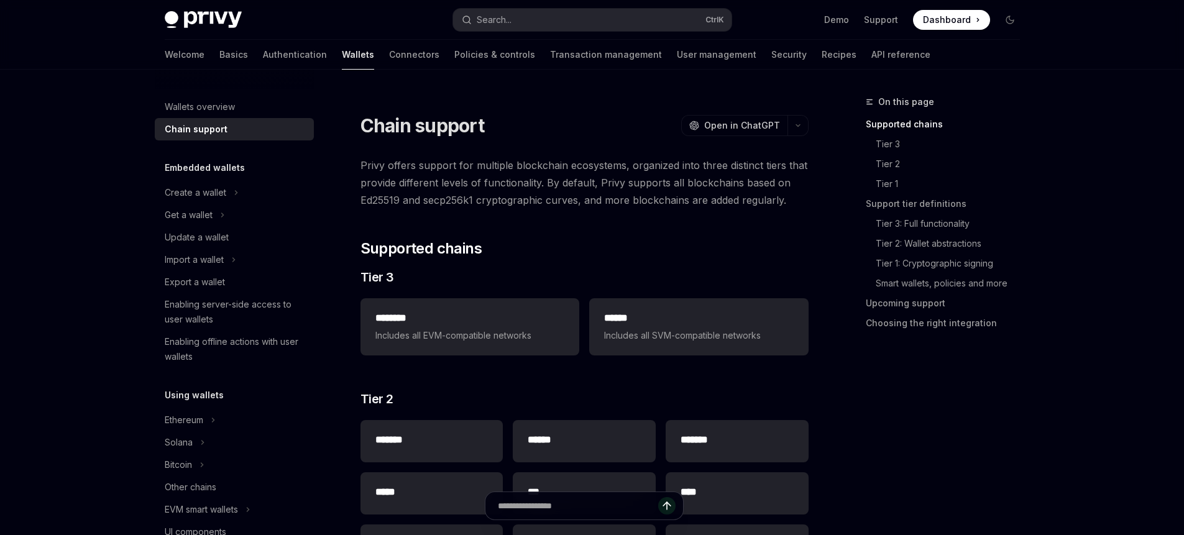 This screenshot has width=1184, height=535. Describe the element at coordinates (422, 126) in the screenshot. I see `h1: Chain support` at that location.